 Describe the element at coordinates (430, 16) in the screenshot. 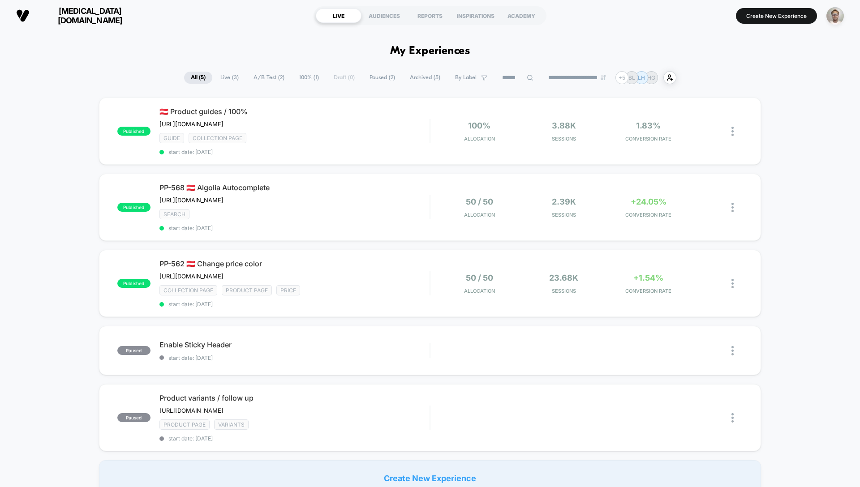

I see `div: REPORTS` at that location.